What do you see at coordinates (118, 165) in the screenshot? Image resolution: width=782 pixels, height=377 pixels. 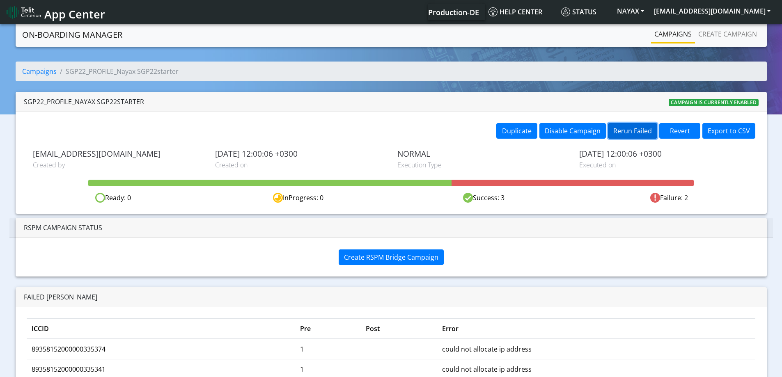 I see `span: Created by` at bounding box center [118, 165].